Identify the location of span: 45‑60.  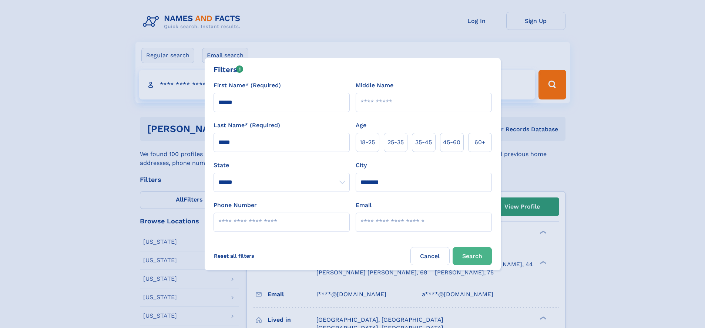
(451, 142).